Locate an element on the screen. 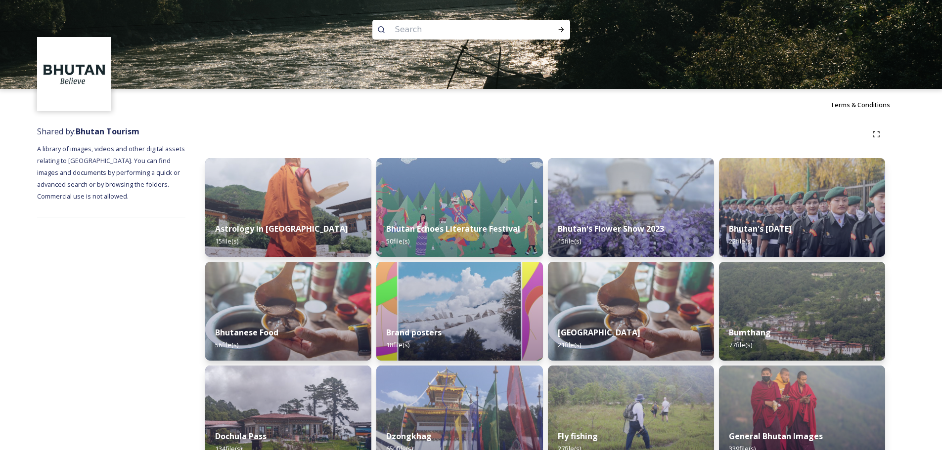  strong: Bhutan's Flower Show 2023 is located at coordinates (611, 229).